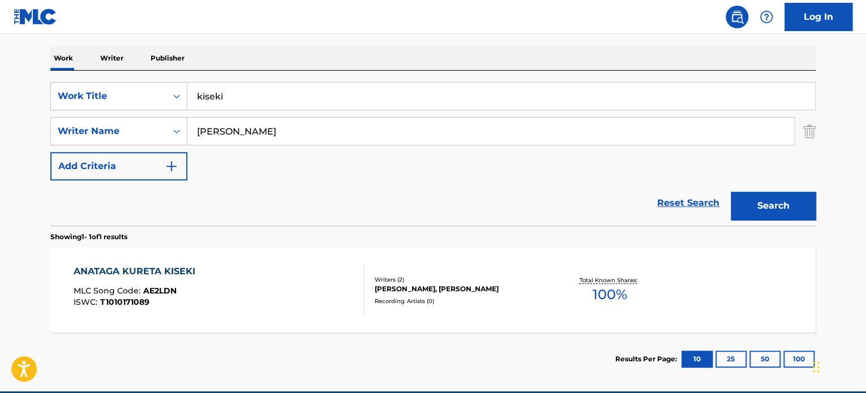 This screenshot has width=866, height=393. What do you see at coordinates (818, 17) in the screenshot?
I see `a: Log In` at bounding box center [818, 17].